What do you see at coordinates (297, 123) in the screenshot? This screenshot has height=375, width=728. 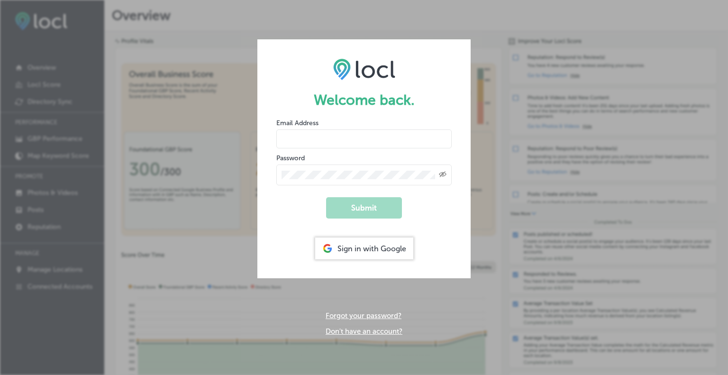 I see `label: Email Address` at bounding box center [297, 123].